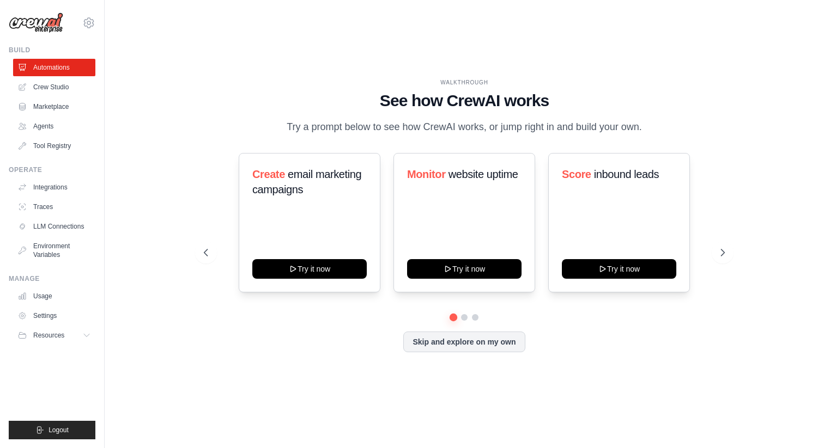 This screenshot has width=824, height=448. What do you see at coordinates (54, 336) in the screenshot?
I see `button: Resources` at bounding box center [54, 336].